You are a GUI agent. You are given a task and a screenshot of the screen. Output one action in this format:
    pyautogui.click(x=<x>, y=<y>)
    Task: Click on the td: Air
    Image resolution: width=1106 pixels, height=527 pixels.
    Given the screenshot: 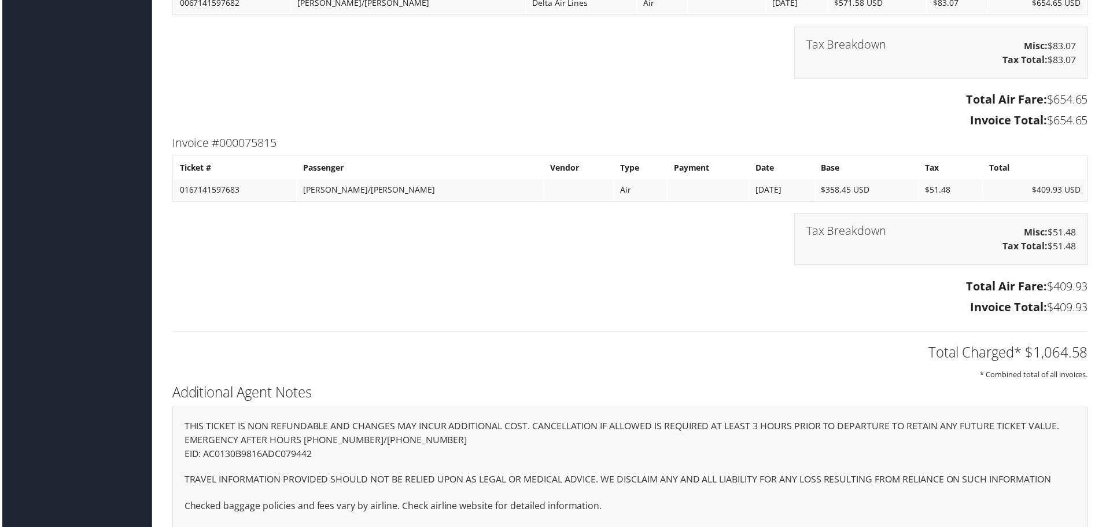 What is the action you would take?
    pyautogui.click(x=641, y=190)
    